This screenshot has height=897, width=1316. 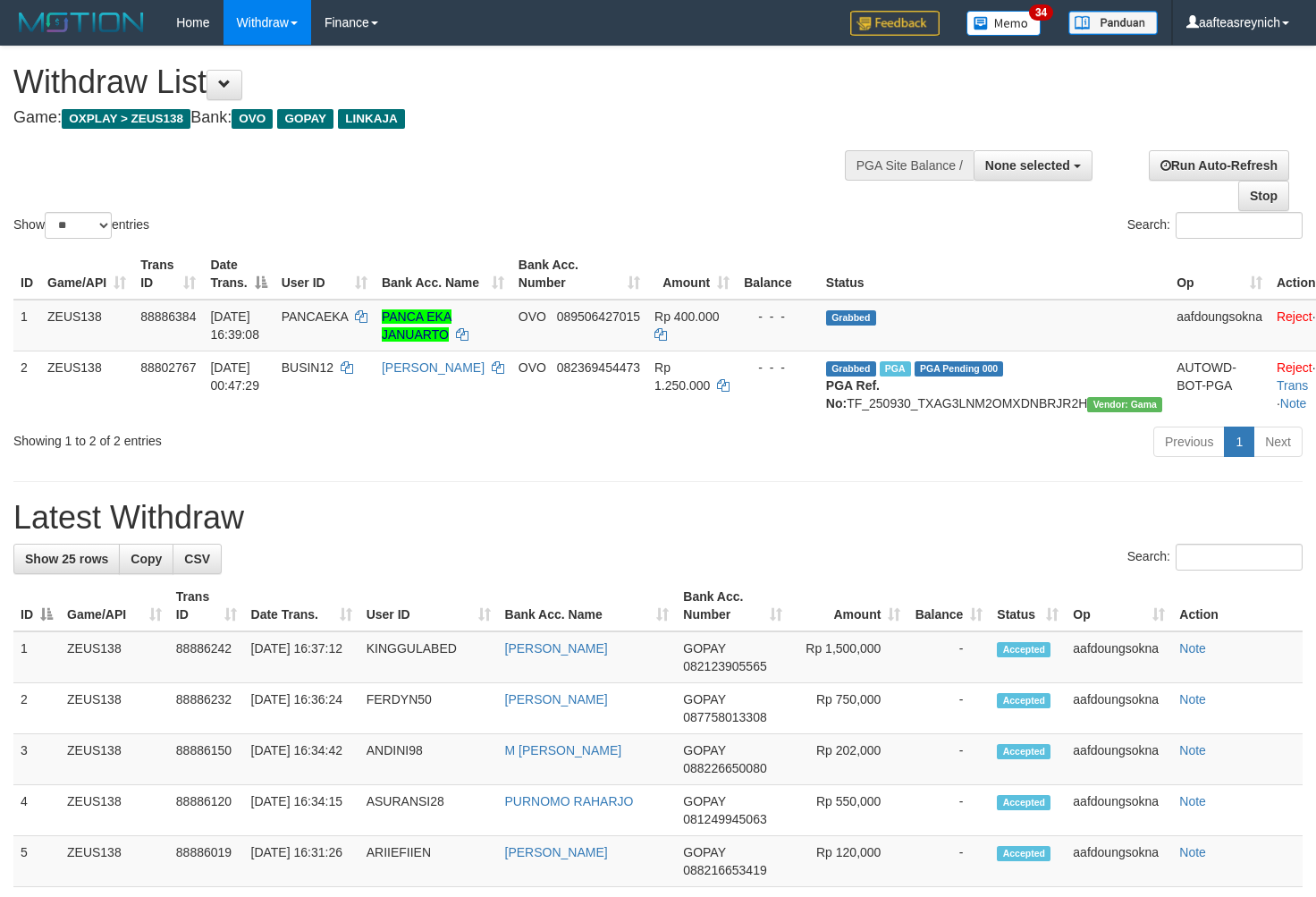 I want to click on td: Rp 1,500,000, so click(x=849, y=657).